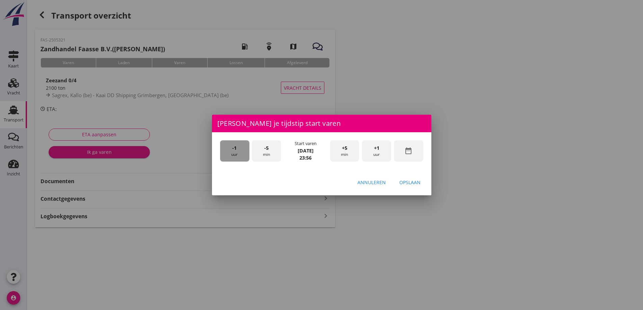  What do you see at coordinates (266, 148) in the screenshot?
I see `span: -5` at bounding box center [266, 148].